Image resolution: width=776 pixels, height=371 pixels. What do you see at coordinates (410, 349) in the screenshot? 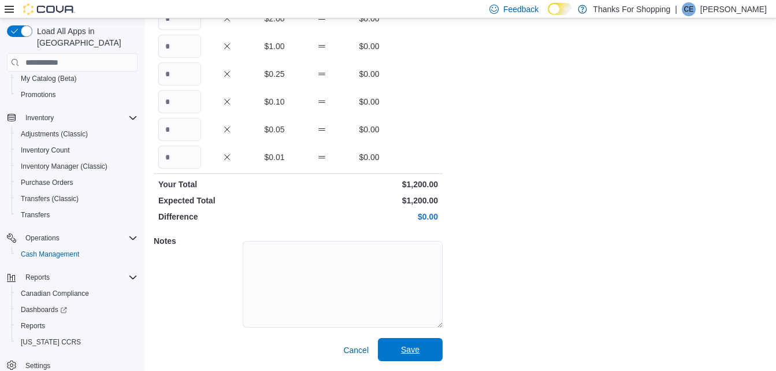
I see `span: Save` at bounding box center [410, 349].